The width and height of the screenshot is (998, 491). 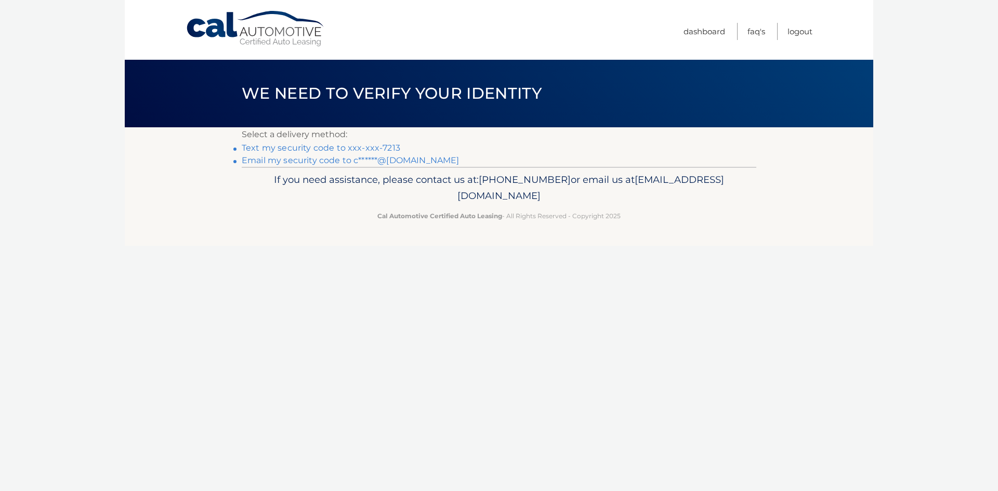 I want to click on p: - All Rights Reserved - Copyright 2025, so click(x=499, y=216).